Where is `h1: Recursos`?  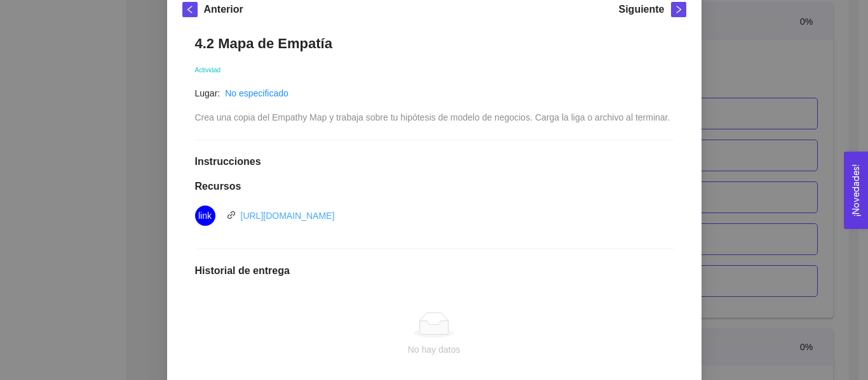
h1: Recursos is located at coordinates (434, 187).